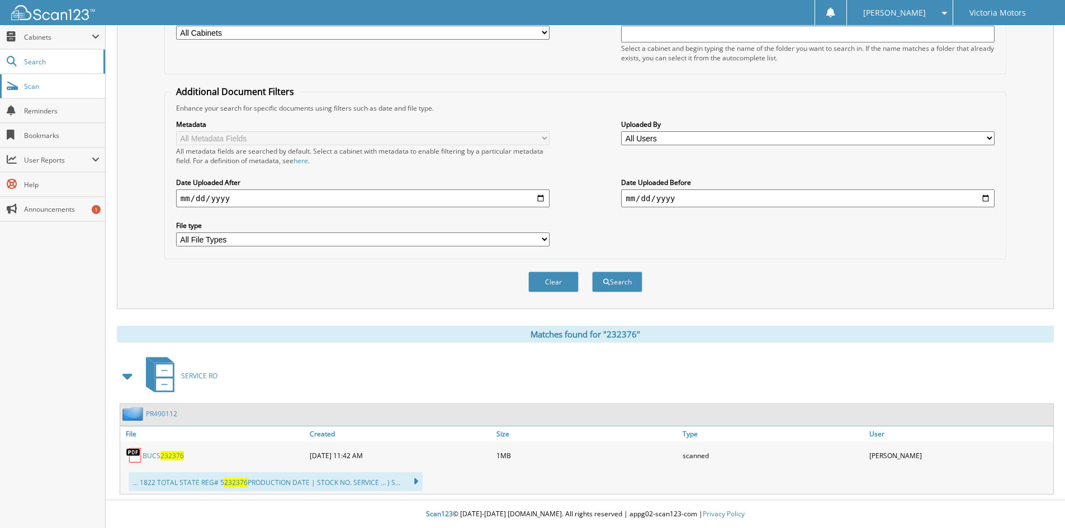 Image resolution: width=1065 pixels, height=528 pixels. What do you see at coordinates (585, 108) in the screenshot?
I see `div: Enhance your search for specific documents using filters such as date and file type.` at bounding box center [585, 108].